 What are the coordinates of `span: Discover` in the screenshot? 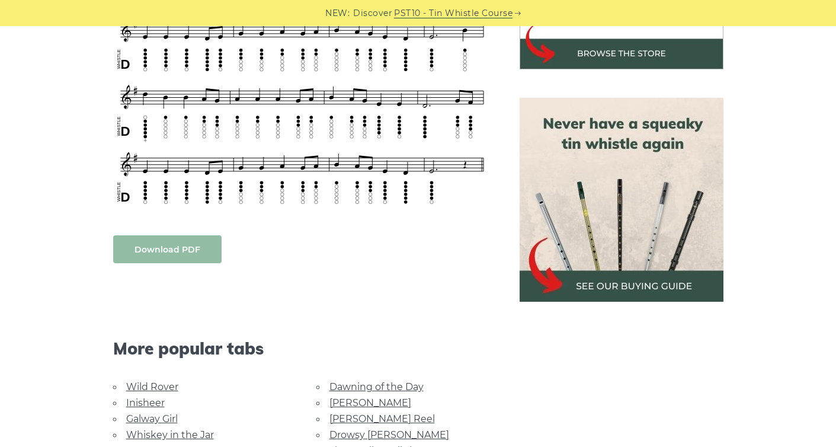 It's located at (372, 13).